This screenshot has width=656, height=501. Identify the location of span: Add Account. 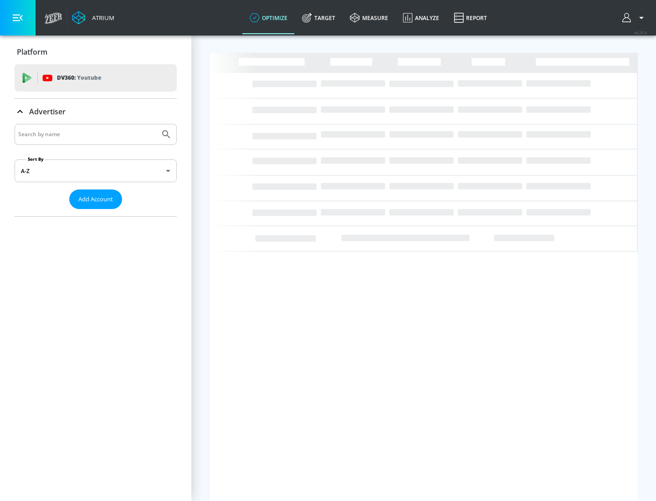
(96, 199).